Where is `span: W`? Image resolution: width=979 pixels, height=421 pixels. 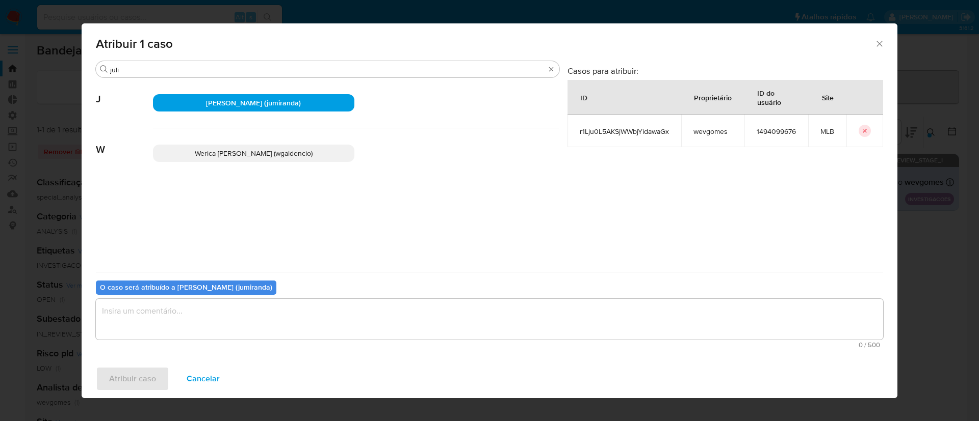 span: W is located at coordinates (124, 142).